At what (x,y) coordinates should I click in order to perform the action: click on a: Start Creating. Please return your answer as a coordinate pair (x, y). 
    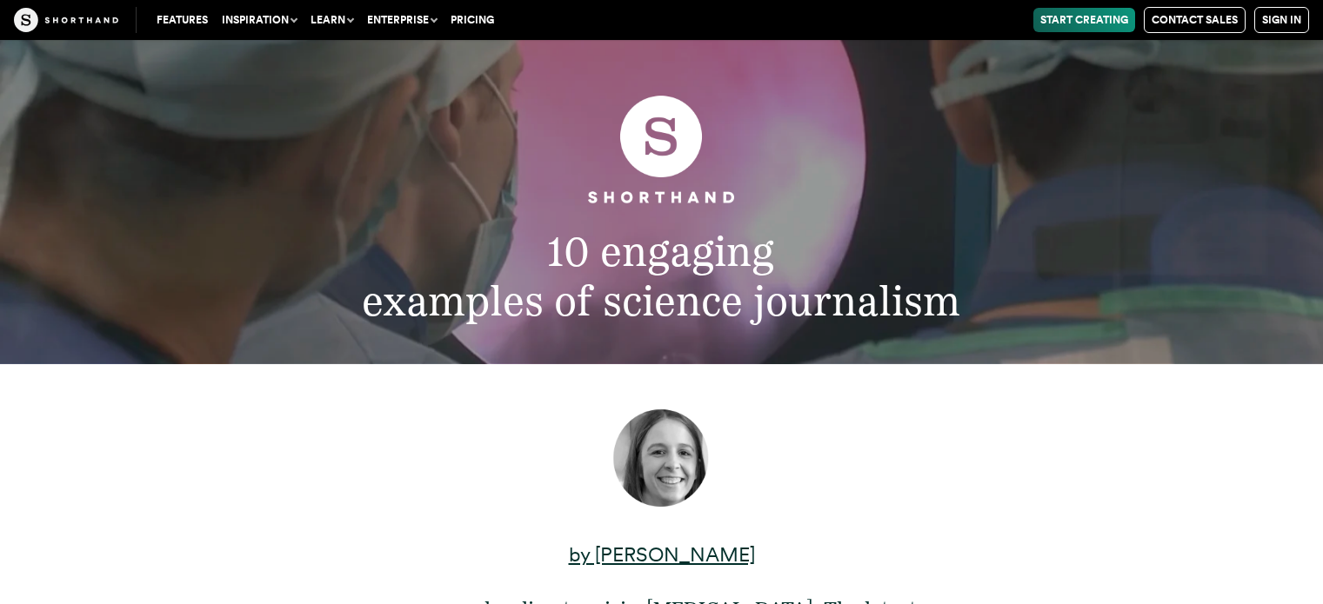
    Looking at the image, I should click on (1084, 20).